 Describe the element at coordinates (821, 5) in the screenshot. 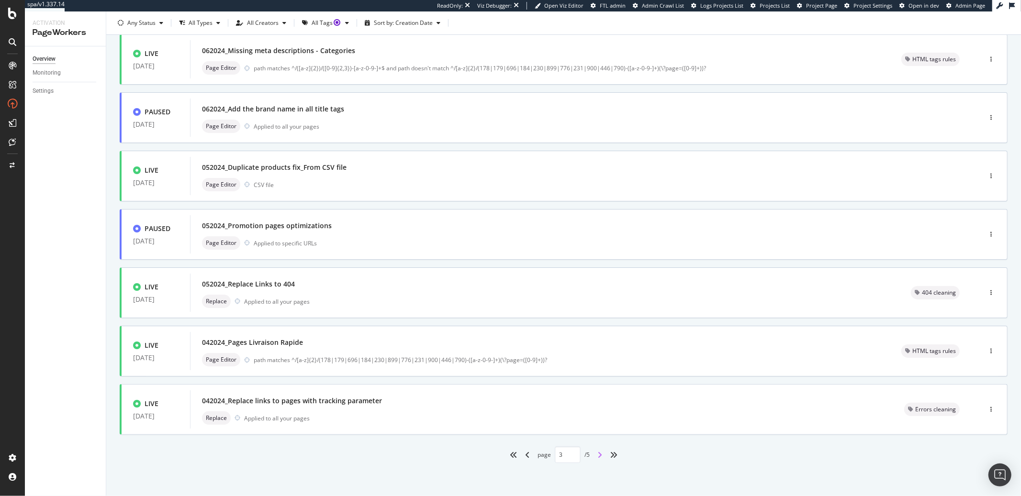

I see `span: Project Page` at that location.